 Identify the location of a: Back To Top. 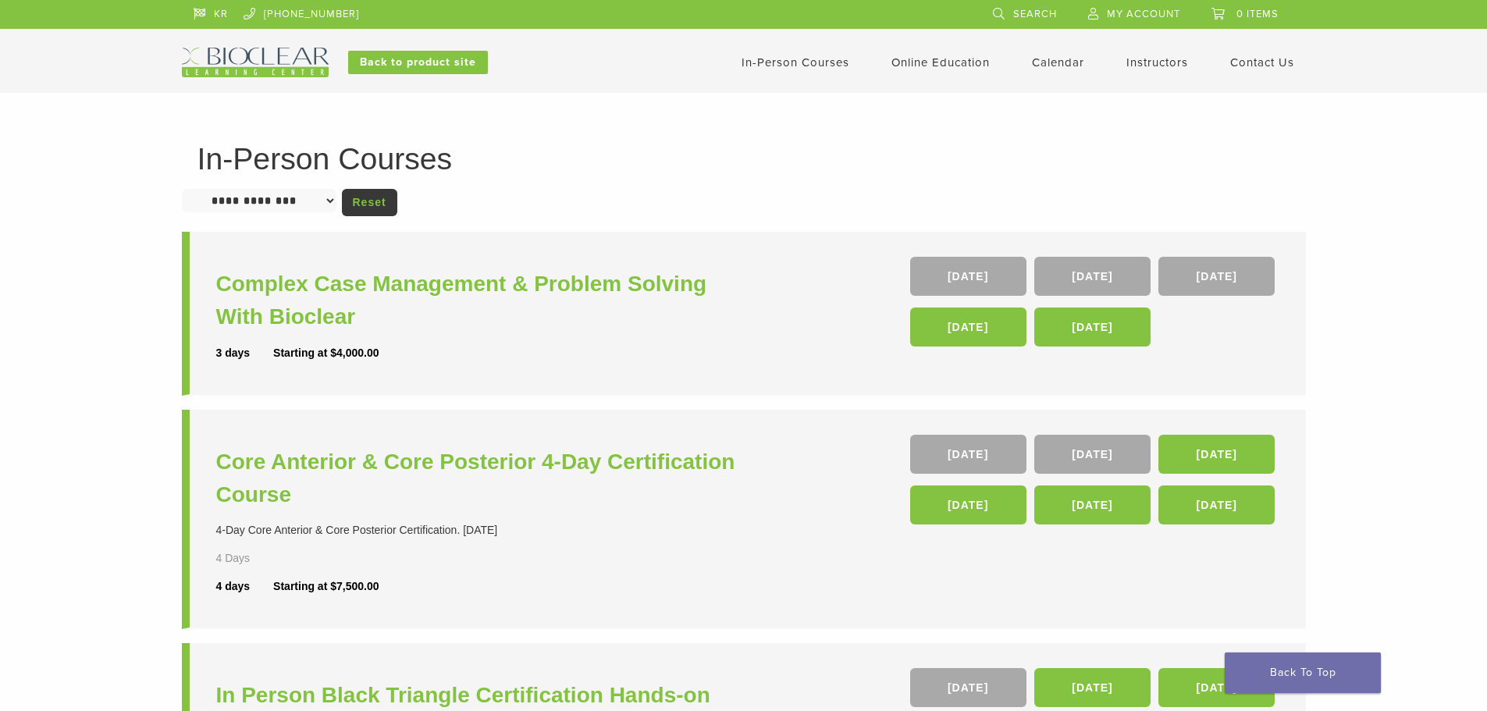
(1303, 673).